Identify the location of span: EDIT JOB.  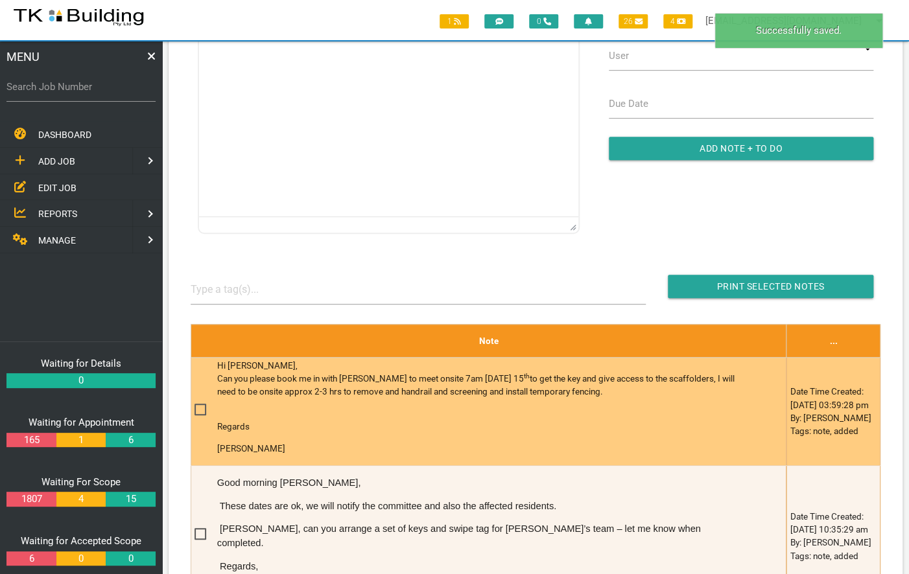
(57, 187).